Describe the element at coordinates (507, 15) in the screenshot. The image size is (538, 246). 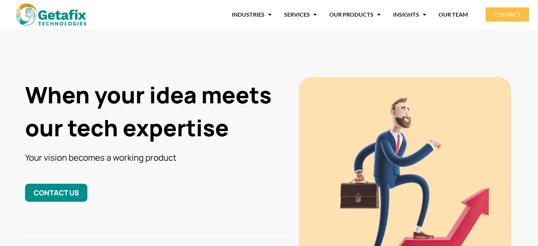
I see `a: CONTACT` at that location.